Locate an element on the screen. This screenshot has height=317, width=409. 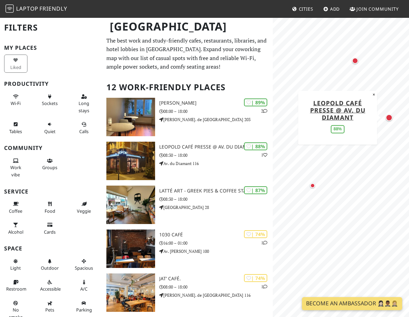
span: Restroom is located at coordinates (16, 289).